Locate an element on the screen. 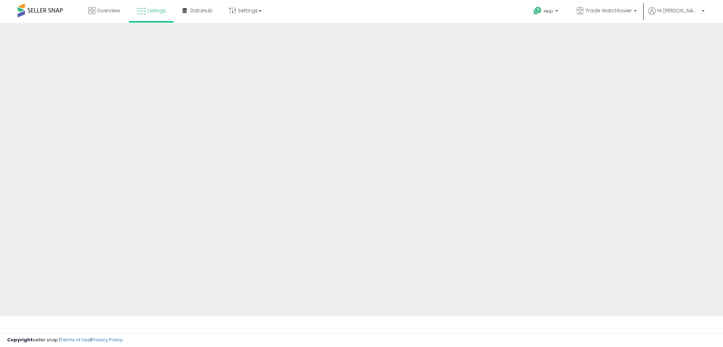 The width and height of the screenshot is (723, 347). span: DataHub is located at coordinates (201, 11).